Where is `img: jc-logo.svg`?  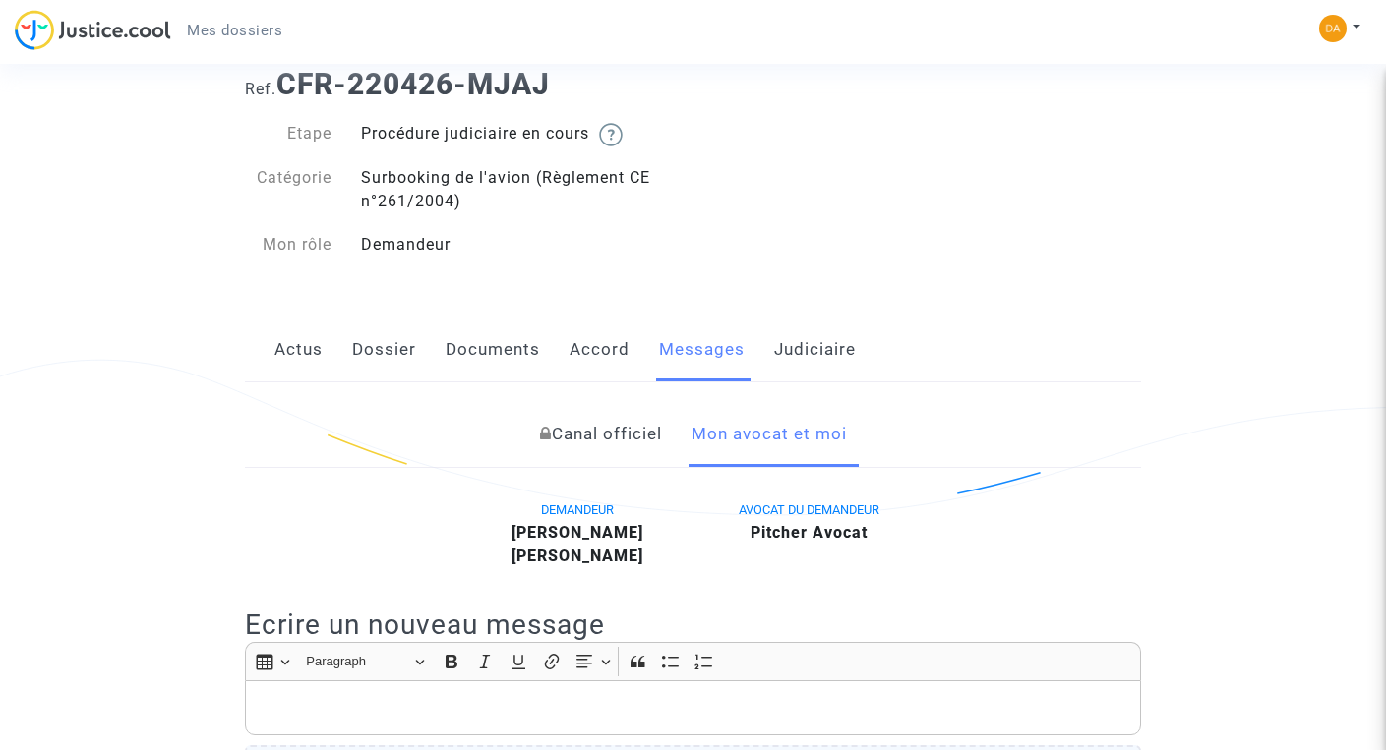 img: jc-logo.svg is located at coordinates (92, 30).